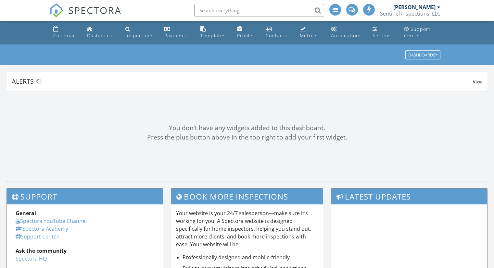 The image size is (494, 268). I want to click on a: Payments, so click(177, 33).